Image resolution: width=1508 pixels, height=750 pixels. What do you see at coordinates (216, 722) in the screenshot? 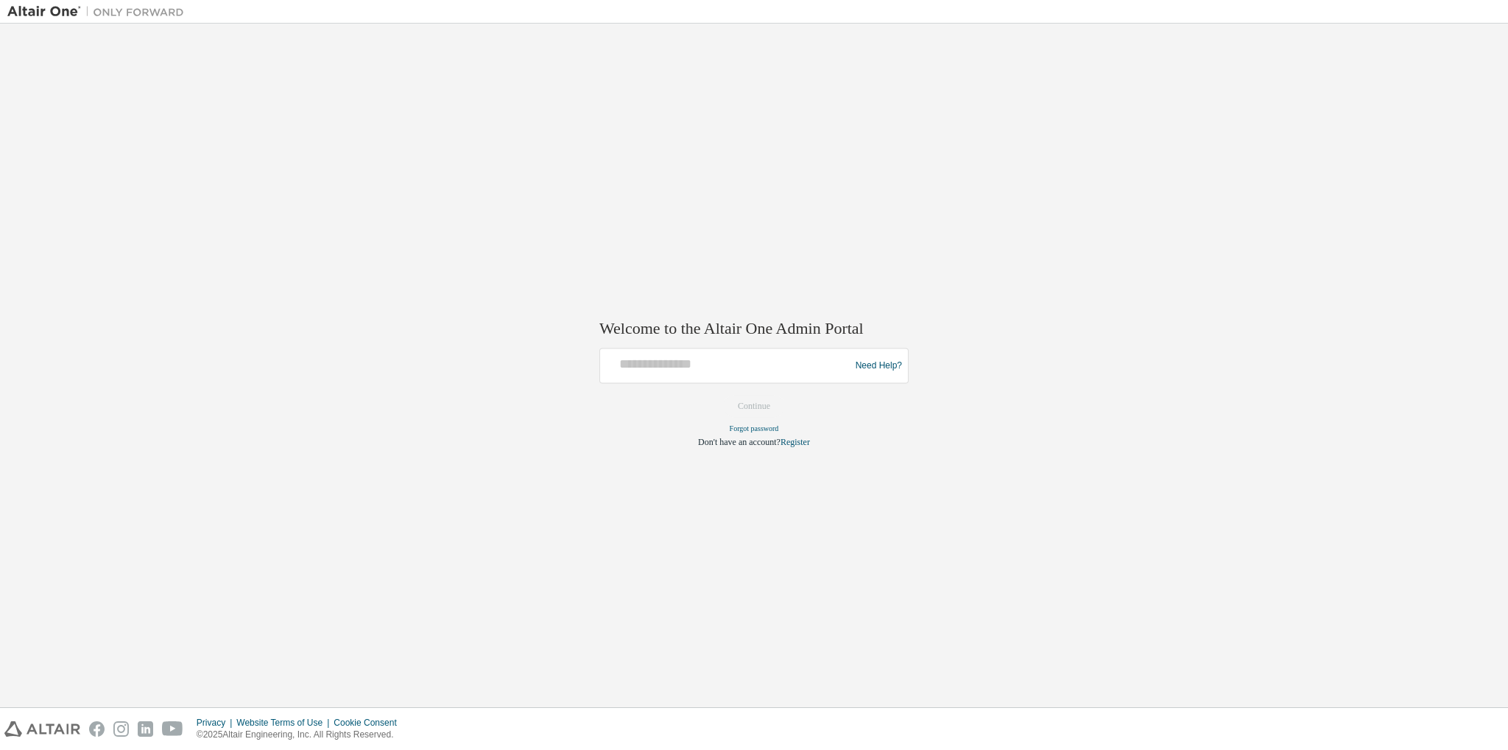
I see `div: Privacy` at bounding box center [216, 722].